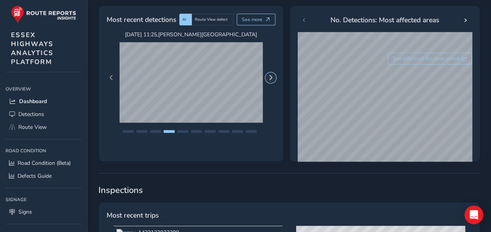  What do you see at coordinates (43, 101) in the screenshot?
I see `a: Dashboard` at bounding box center [43, 101].